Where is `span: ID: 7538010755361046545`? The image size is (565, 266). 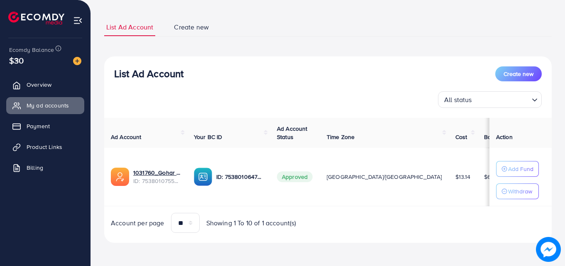
span: ID: 7538010755361046545 is located at coordinates (157, 181).